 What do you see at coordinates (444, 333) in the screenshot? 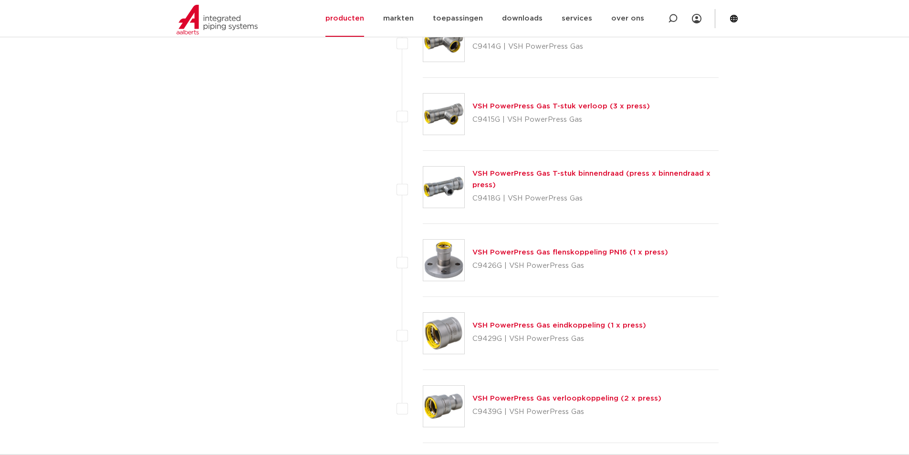
I see `img: Thumbnail for VSH PowerPress Gas eindkoppeling (1 x press)` at bounding box center [444, 333].